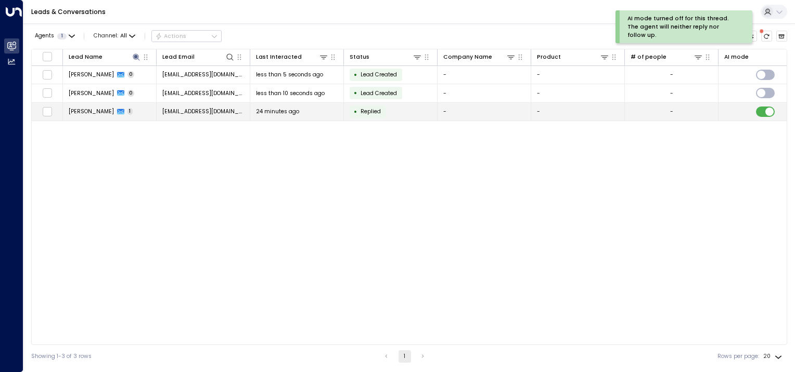 This screenshot has height=372, width=795. I want to click on span: Channel:, so click(114, 36).